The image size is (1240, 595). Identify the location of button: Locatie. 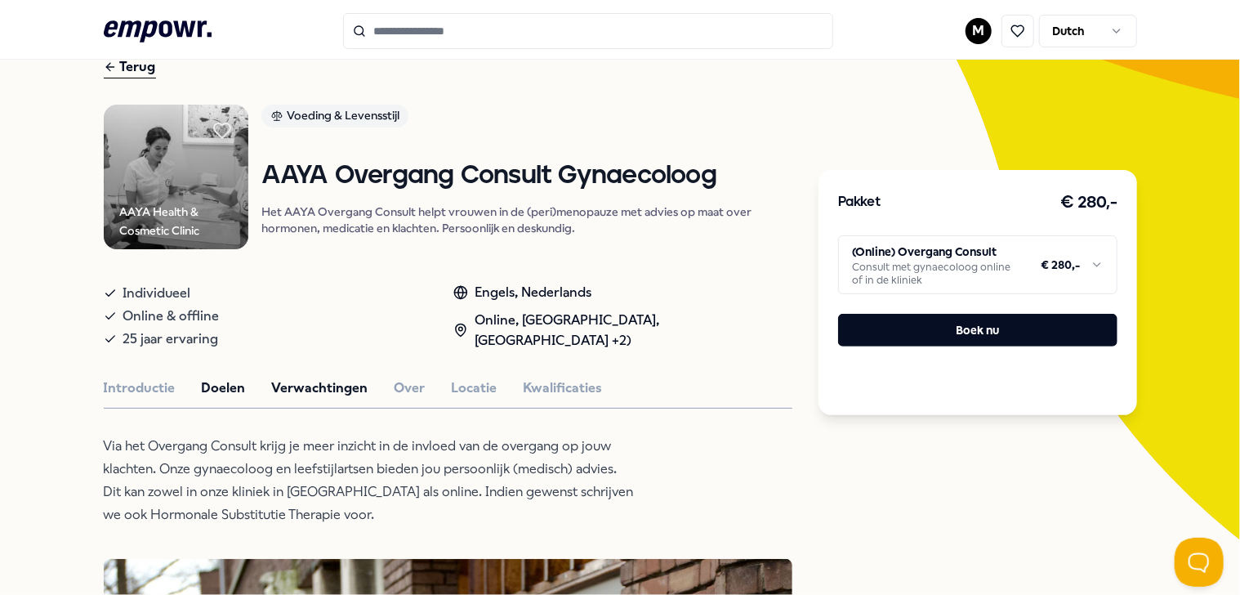
(475, 388).